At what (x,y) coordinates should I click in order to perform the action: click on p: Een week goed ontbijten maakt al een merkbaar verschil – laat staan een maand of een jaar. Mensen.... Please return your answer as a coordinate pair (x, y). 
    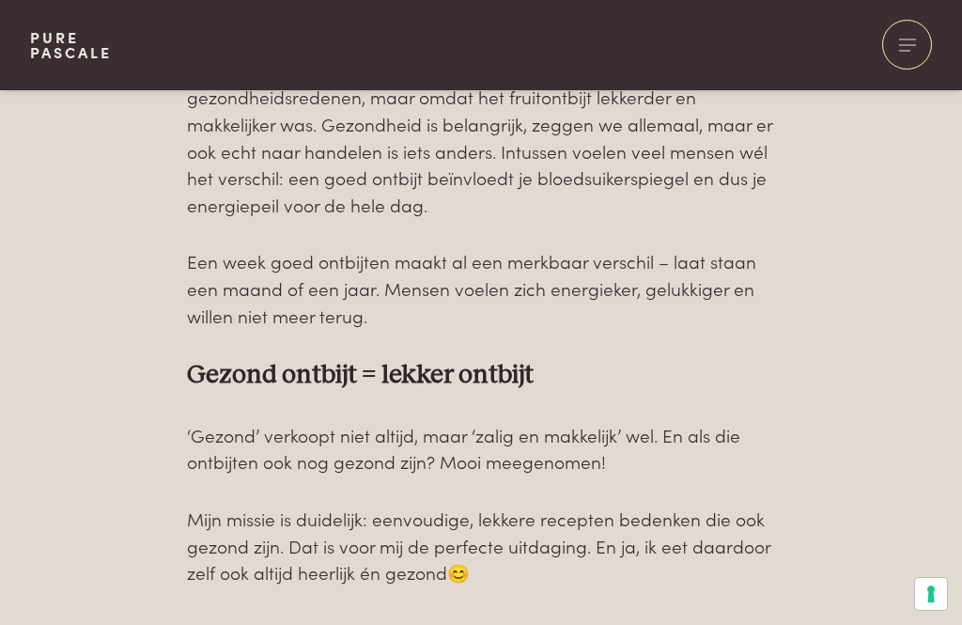
    Looking at the image, I should click on (481, 288).